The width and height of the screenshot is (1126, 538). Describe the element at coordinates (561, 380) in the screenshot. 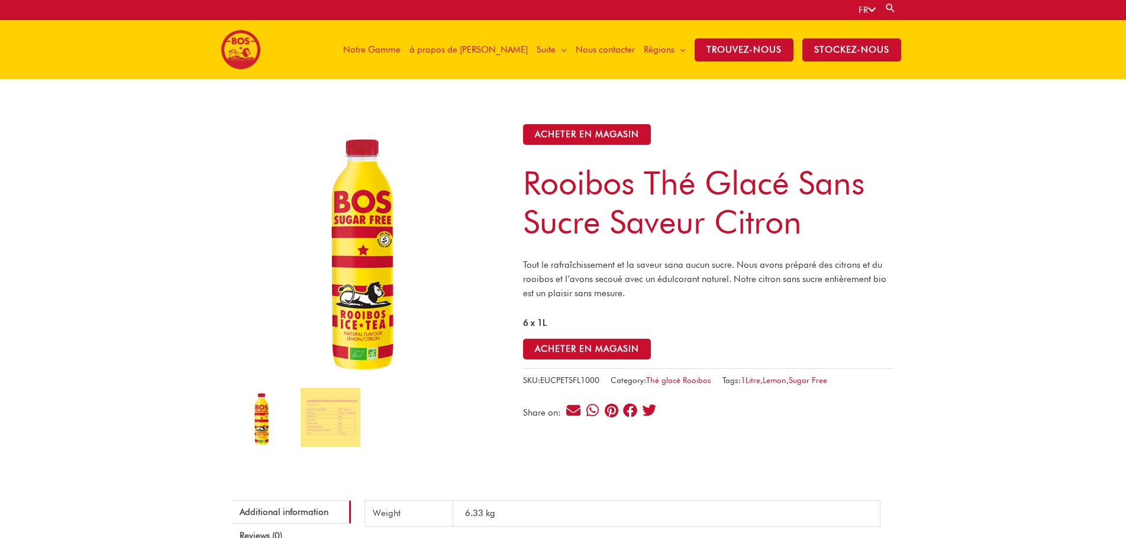

I see `span: SKU:` at that location.